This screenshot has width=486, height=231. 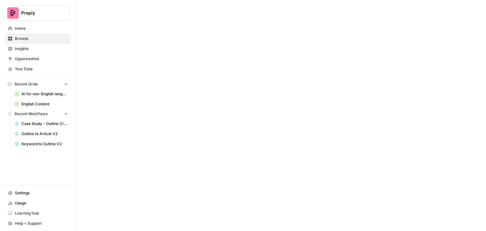 What do you see at coordinates (41, 39) in the screenshot?
I see `span: Browse` at bounding box center [41, 39].